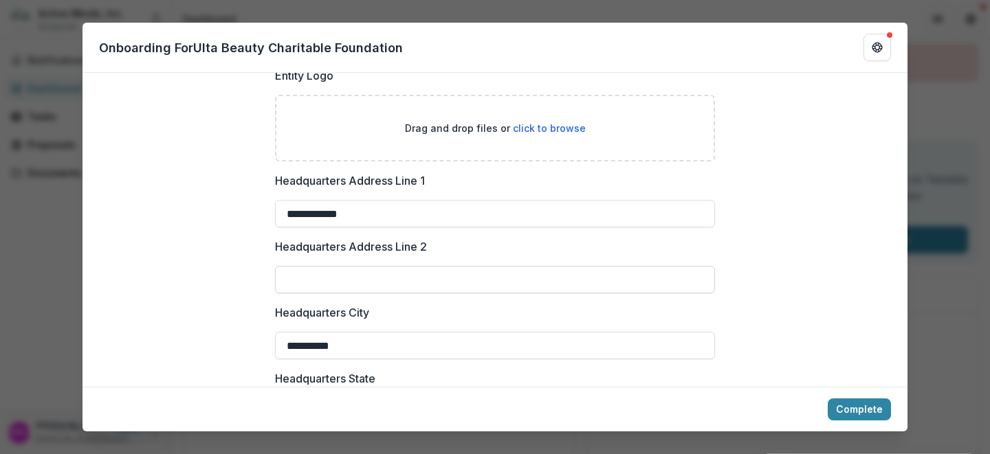 Image resolution: width=990 pixels, height=454 pixels. I want to click on p: Onboarding For Ulta Beauty Charitable Foundation, so click(251, 47).